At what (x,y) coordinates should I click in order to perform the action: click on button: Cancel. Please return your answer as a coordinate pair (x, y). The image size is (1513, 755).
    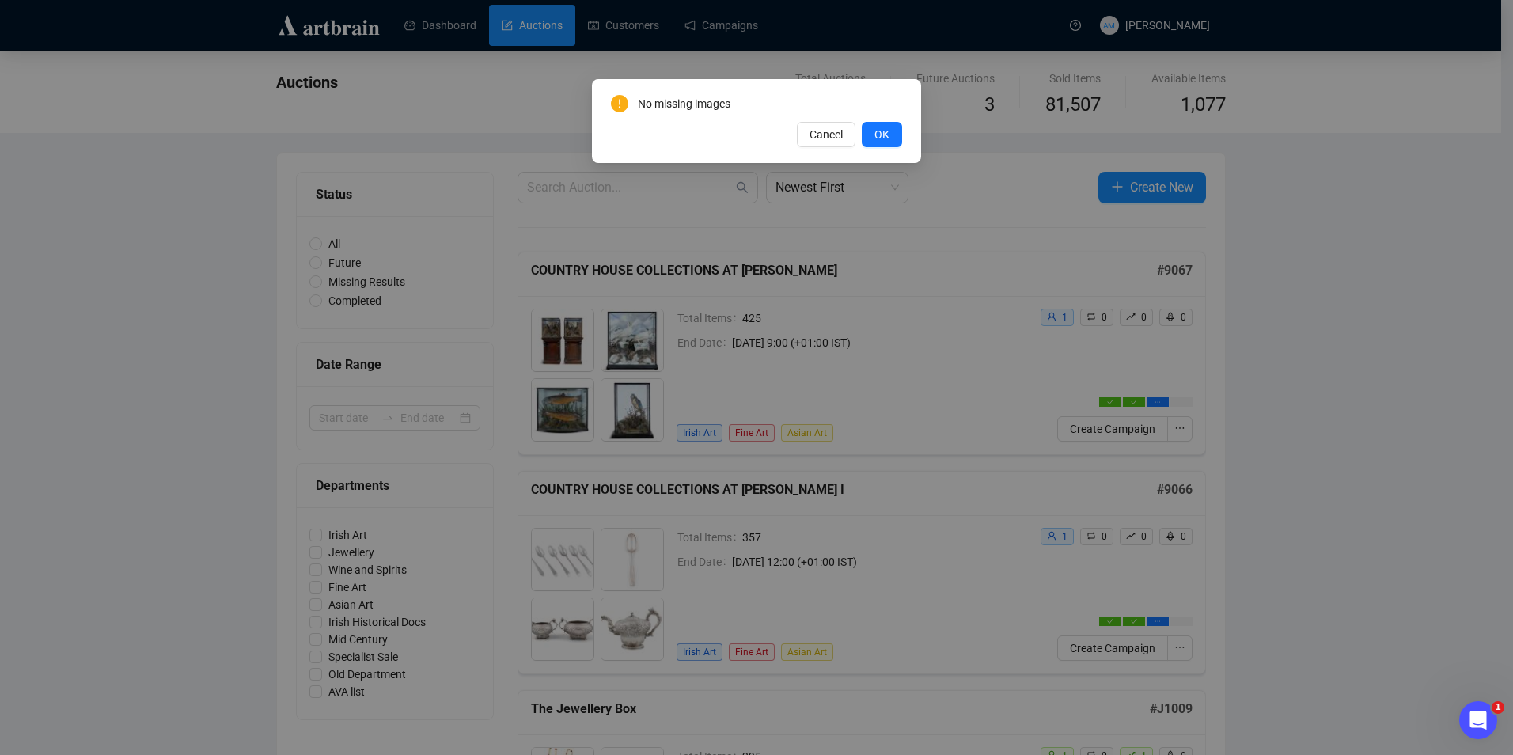
    Looking at the image, I should click on (826, 134).